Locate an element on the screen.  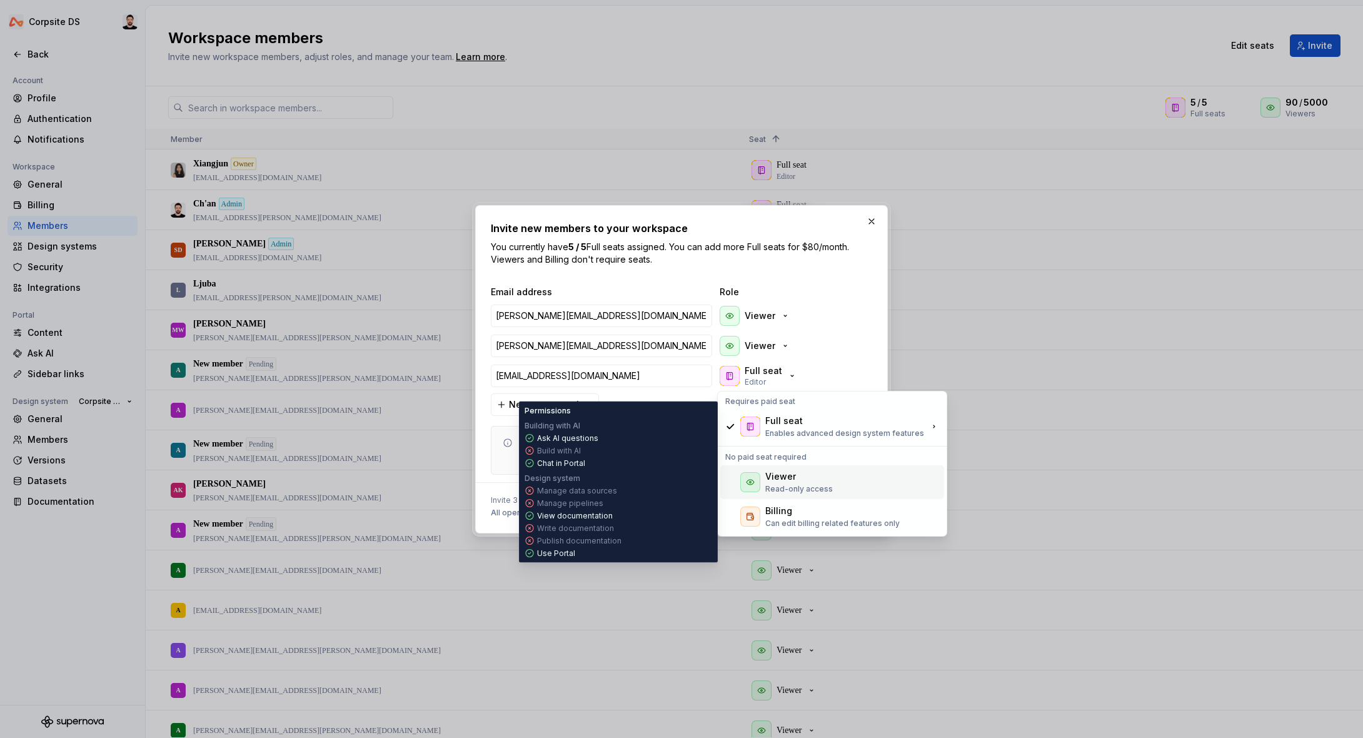
p: You currently have Full seats assigned. You can add more Full seats for $80/month. Viewers and Bi... is located at coordinates (682, 253).